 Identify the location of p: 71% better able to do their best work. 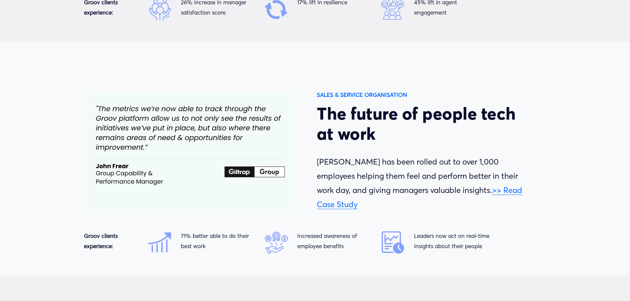
(218, 241).